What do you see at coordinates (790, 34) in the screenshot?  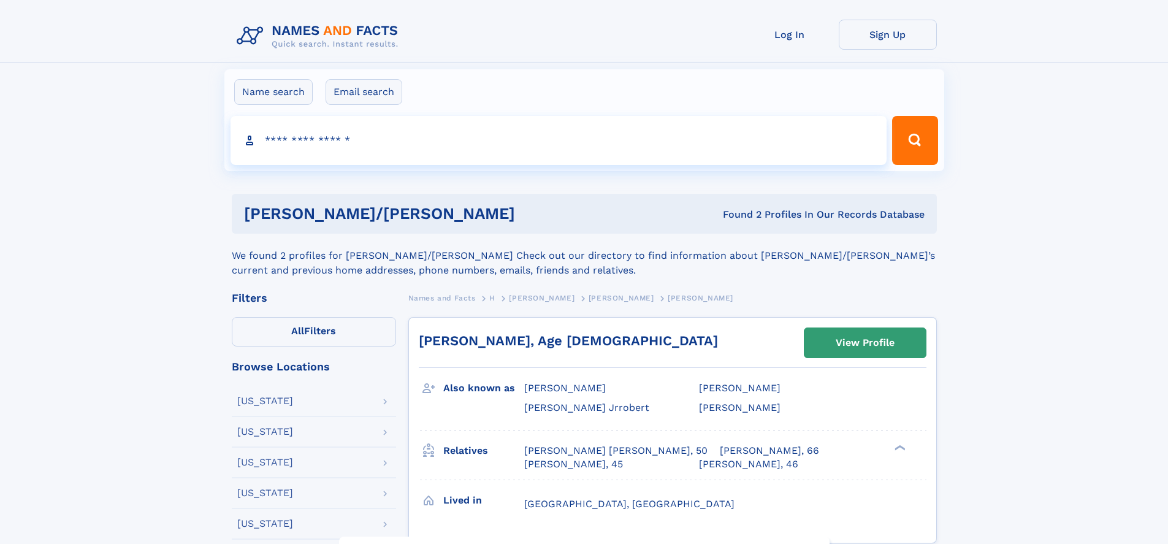 I see `a: Log In` at bounding box center [790, 34].